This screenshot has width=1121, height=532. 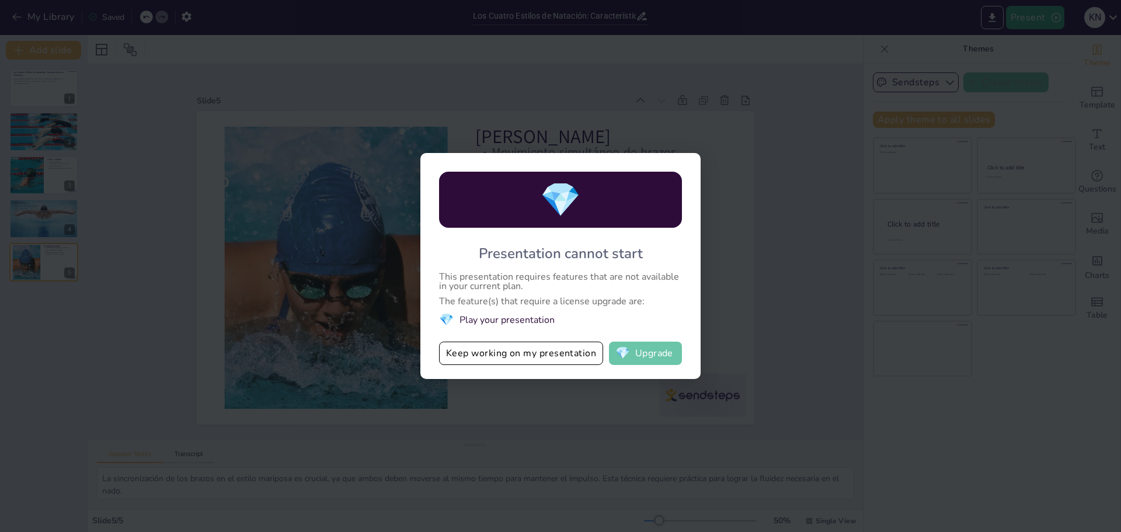 I want to click on li: Play your presentation, so click(x=560, y=319).